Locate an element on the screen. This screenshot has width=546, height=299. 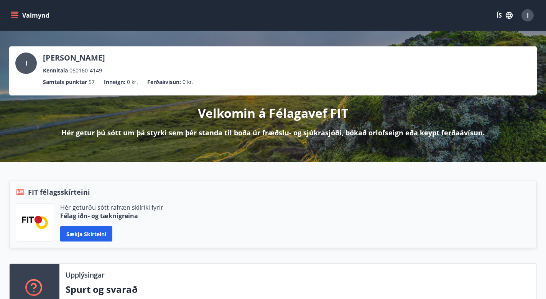
button: Sækja skírteini is located at coordinates (86, 234).